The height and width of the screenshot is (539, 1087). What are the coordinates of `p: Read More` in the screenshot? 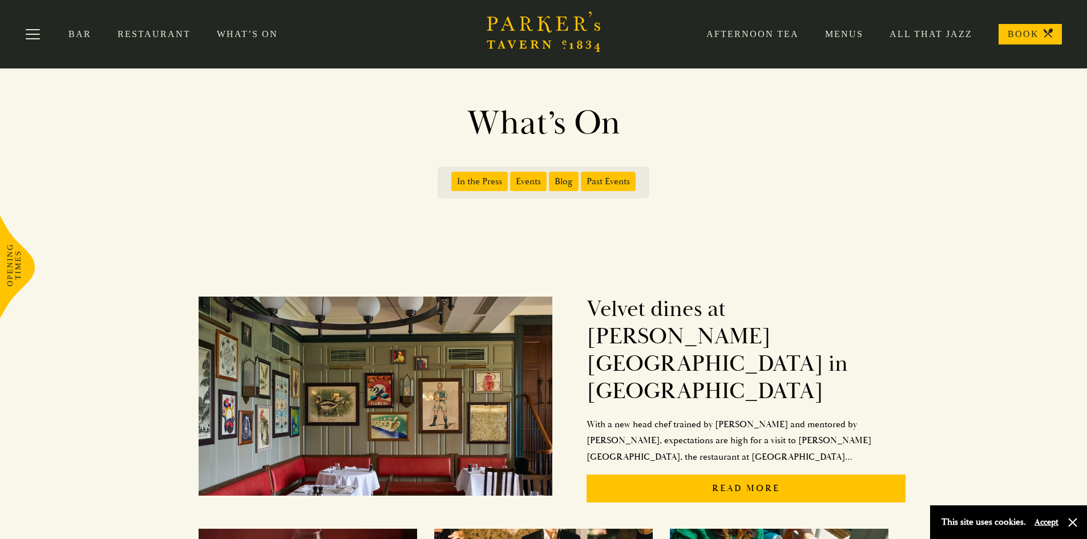 It's located at (746, 488).